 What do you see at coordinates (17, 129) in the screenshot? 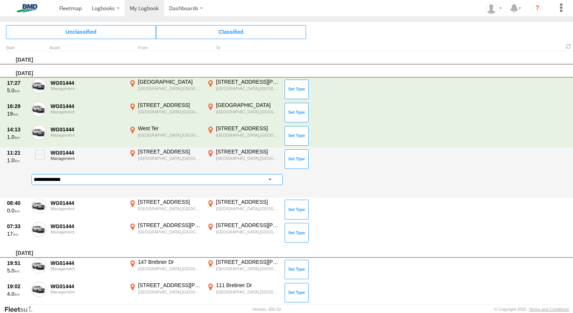
I see `div: 14:13` at bounding box center [17, 129].